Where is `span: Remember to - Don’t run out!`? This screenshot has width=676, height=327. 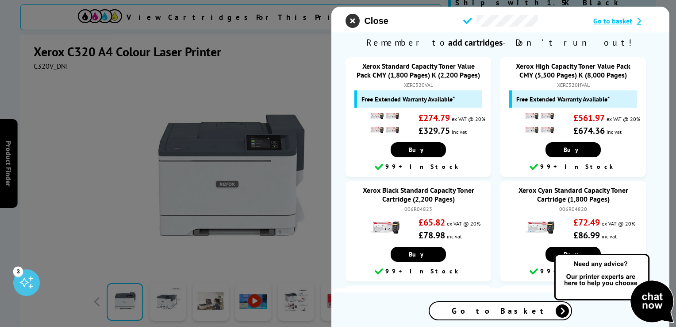
span: Remember to - Don’t run out! is located at coordinates (501, 42).